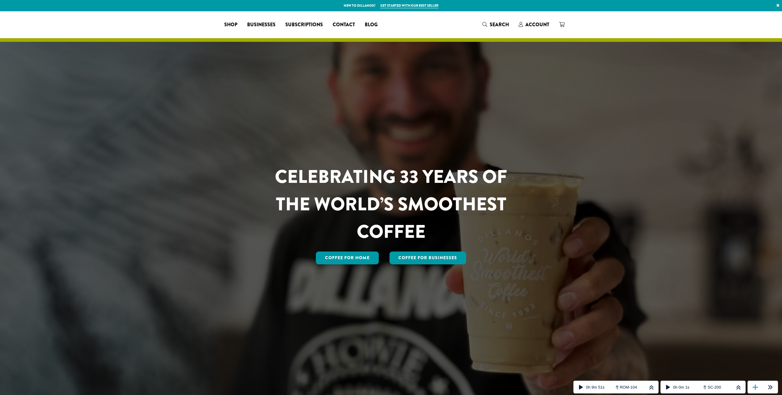  What do you see at coordinates (409, 5) in the screenshot?
I see `a: Get started with our best seller` at bounding box center [409, 5].